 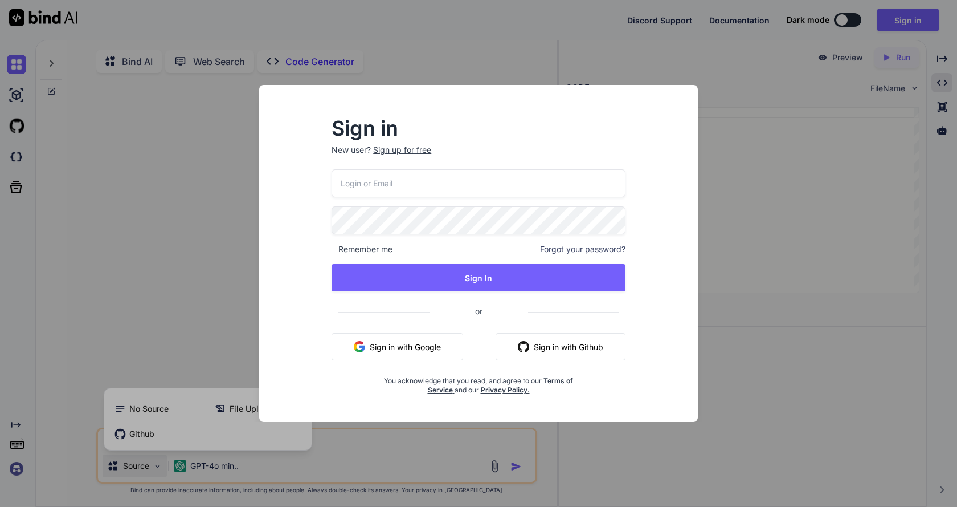 What do you see at coordinates (479, 277) in the screenshot?
I see `button: Sign In` at bounding box center [479, 277].